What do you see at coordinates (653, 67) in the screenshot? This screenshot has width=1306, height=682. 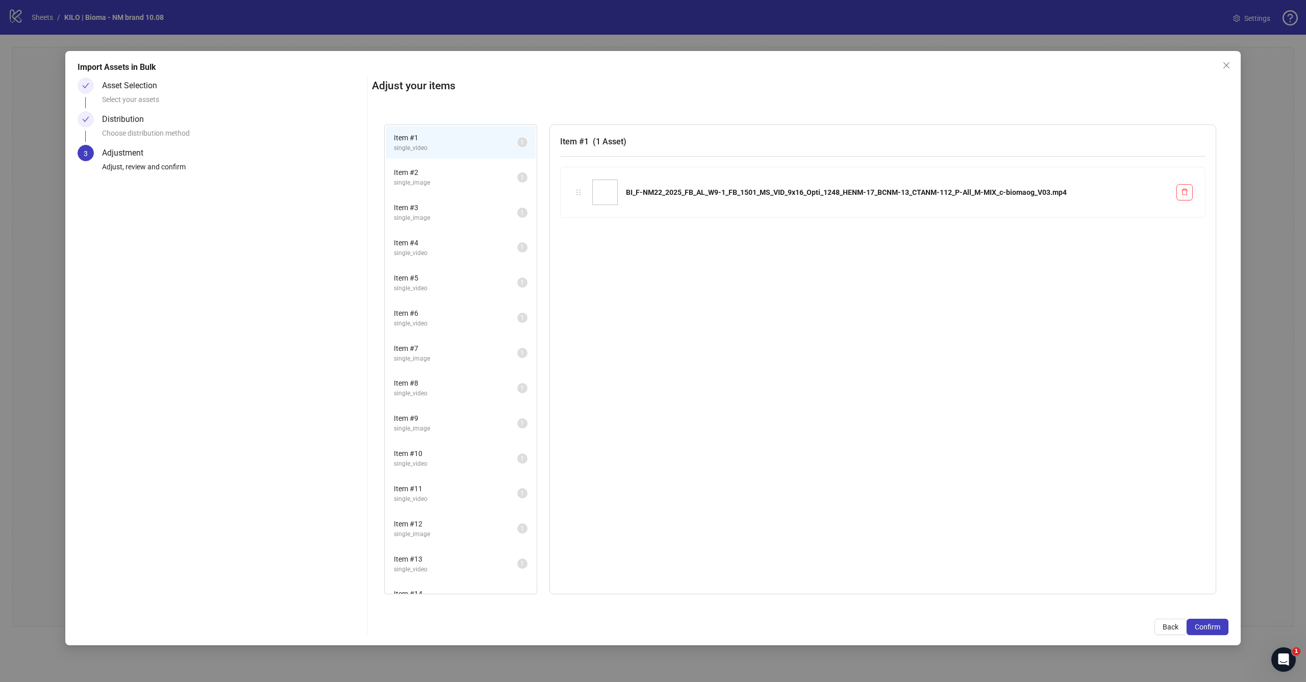 I see `div: Import Assets in Bulk` at bounding box center [653, 67].